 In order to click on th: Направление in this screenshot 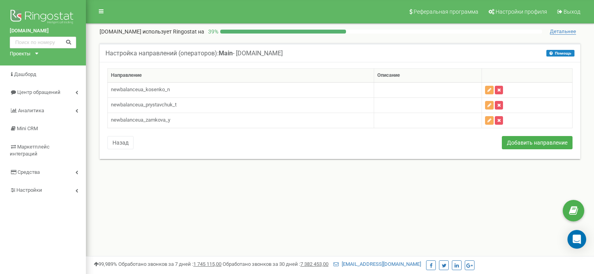, I will do `click(241, 76)`.